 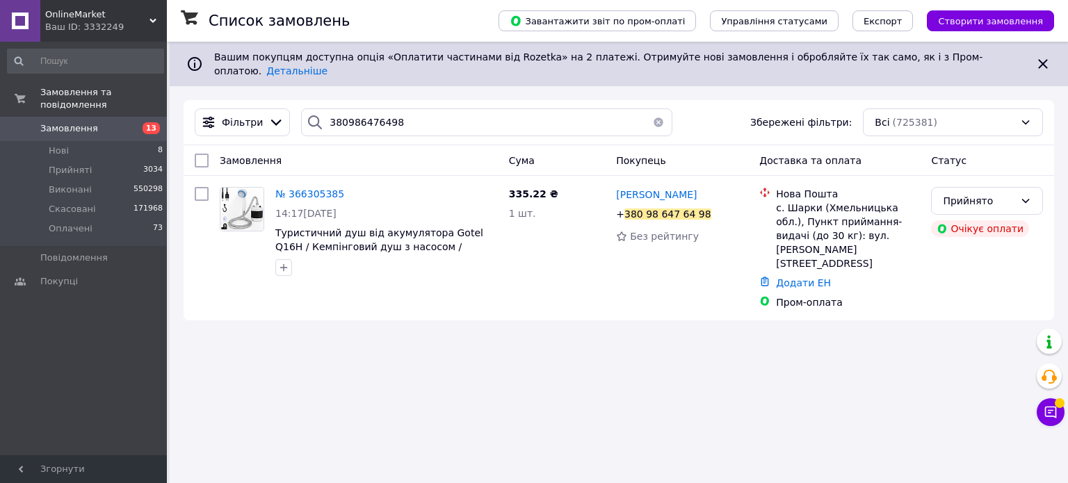 I want to click on span: Всі, so click(x=882, y=122).